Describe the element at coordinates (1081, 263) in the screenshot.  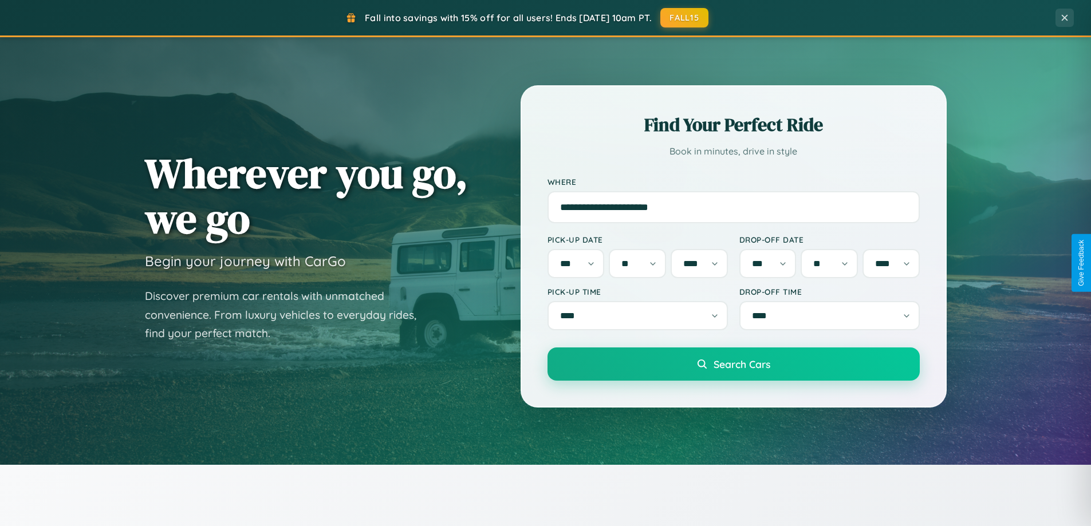
I see `div: Give Feedback` at that location.